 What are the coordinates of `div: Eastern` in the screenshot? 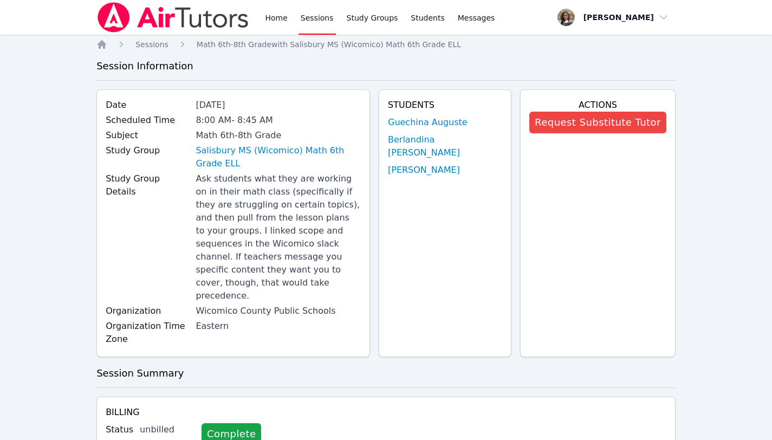 It's located at (278, 326).